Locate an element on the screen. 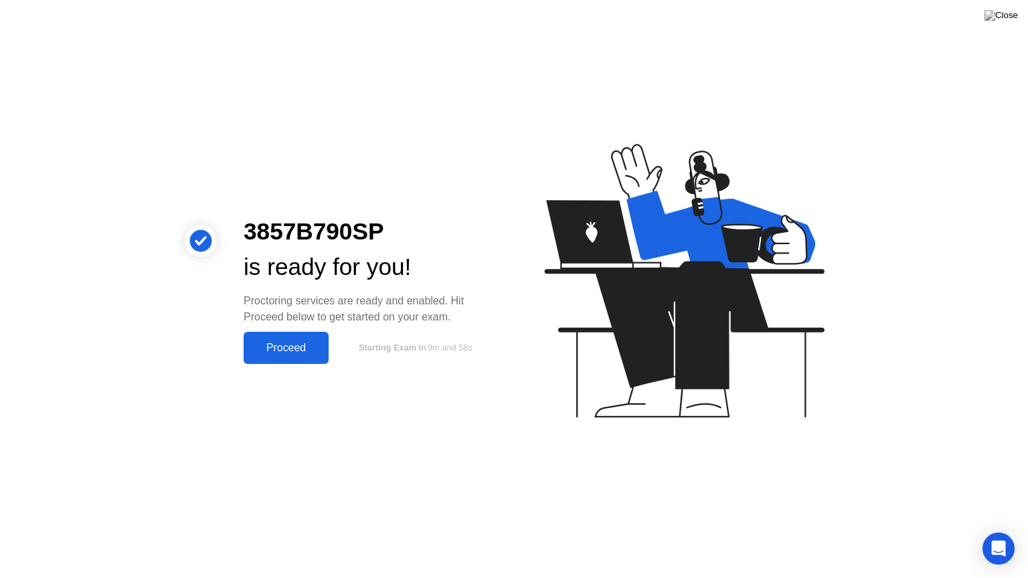 The image size is (1028, 578). div: Proceed is located at coordinates (286, 348).